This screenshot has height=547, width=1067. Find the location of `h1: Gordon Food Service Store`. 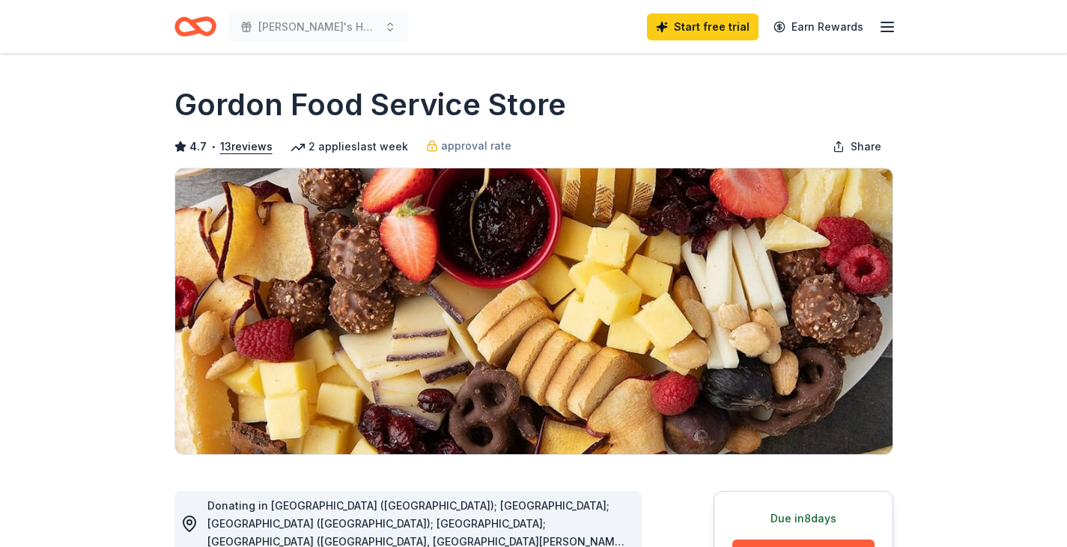

h1: Gordon Food Service Store is located at coordinates (370, 105).